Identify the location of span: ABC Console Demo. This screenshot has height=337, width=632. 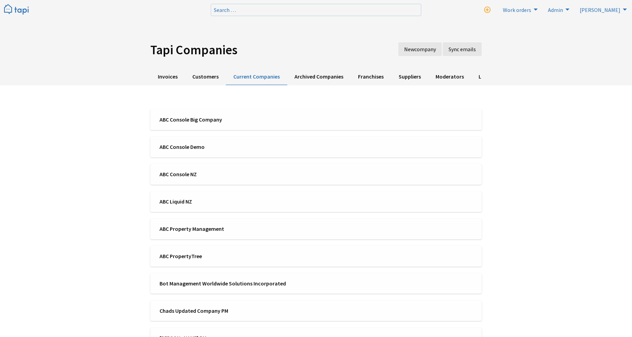
(235, 147).